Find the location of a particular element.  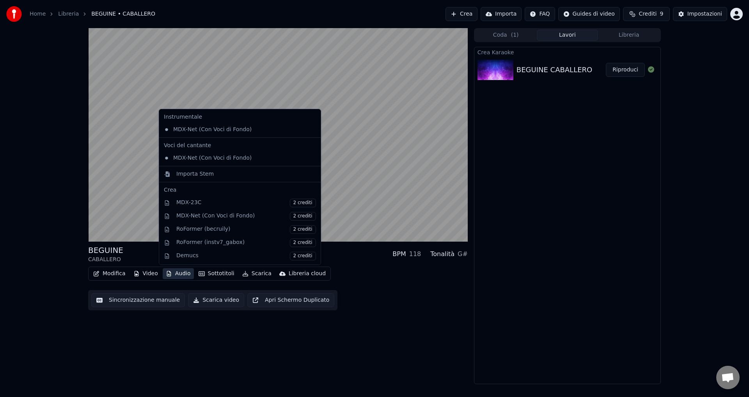

div: 118 is located at coordinates (415, 254).